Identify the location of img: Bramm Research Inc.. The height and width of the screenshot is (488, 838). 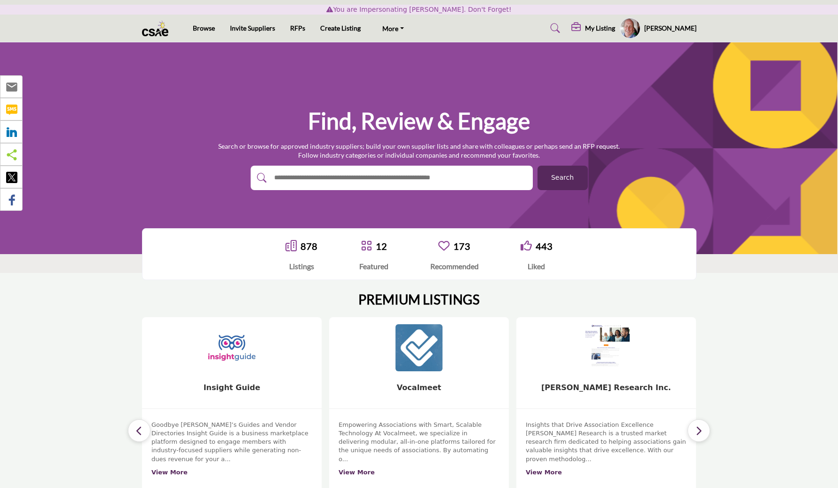
(606, 348).